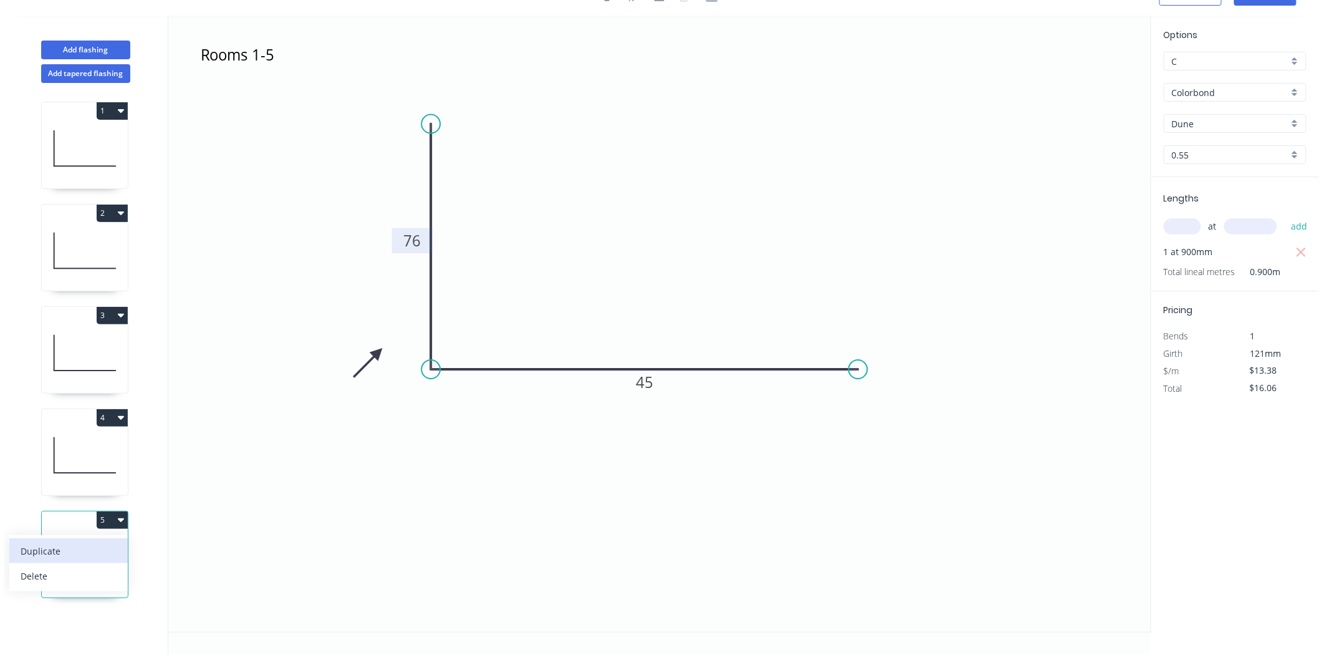 This screenshot has width=1319, height=655. Describe the element at coordinates (1173, 353) in the screenshot. I see `span: Girth` at that location.